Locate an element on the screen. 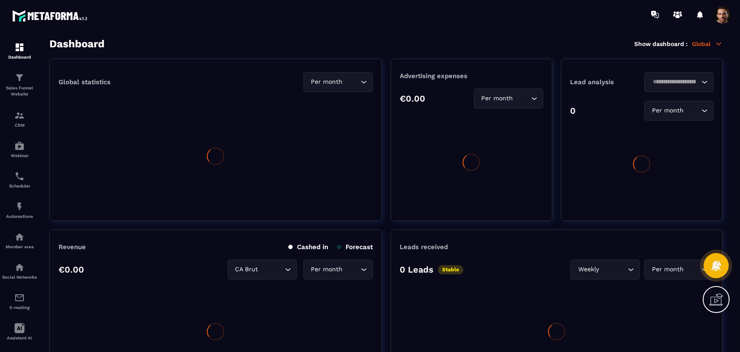  p: 0 is located at coordinates (573, 111).